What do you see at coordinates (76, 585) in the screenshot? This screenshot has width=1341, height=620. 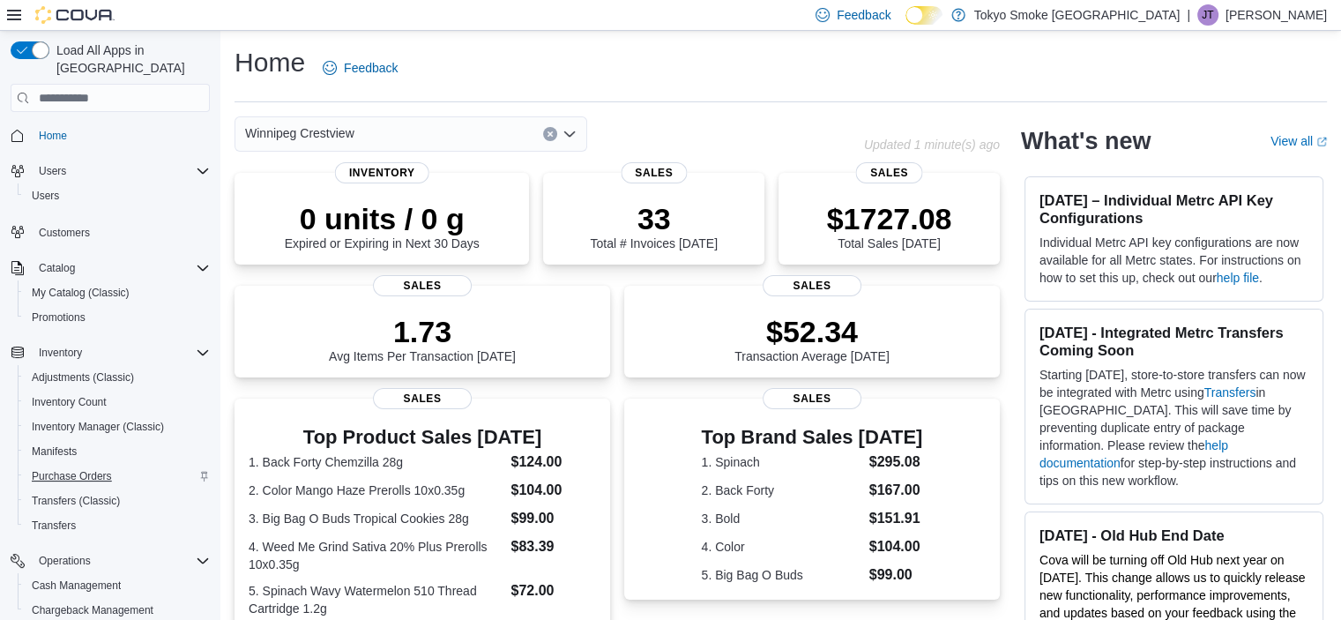 I see `a: Cash Management` at bounding box center [76, 585].